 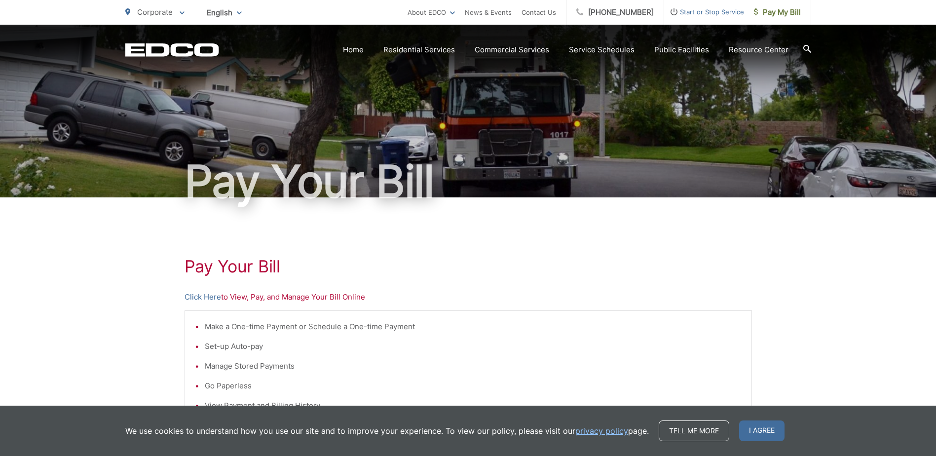 What do you see at coordinates (762, 431) in the screenshot?
I see `span: I agree` at bounding box center [762, 431].